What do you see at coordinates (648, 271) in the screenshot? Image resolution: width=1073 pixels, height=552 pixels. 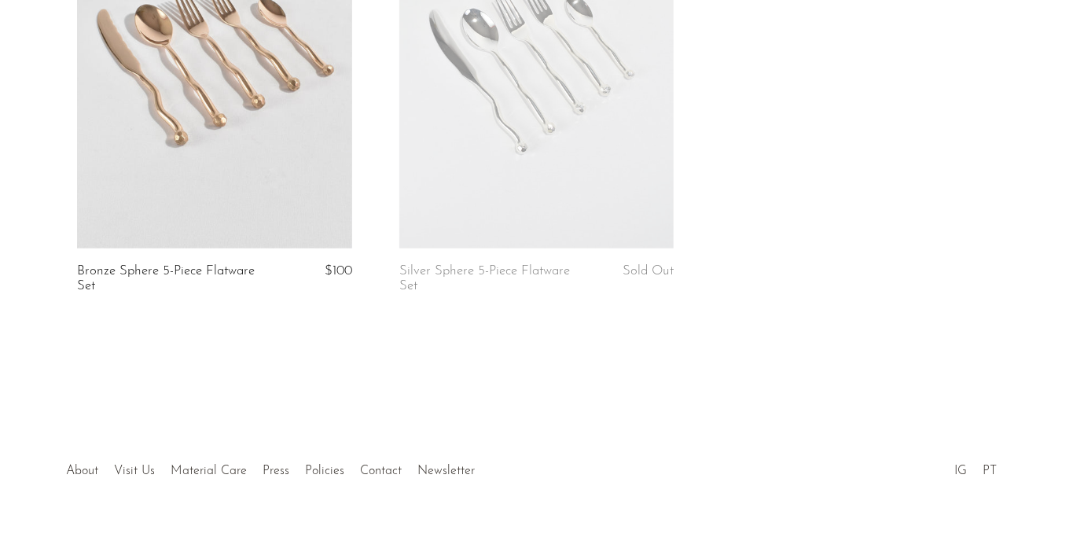 I see `span: Sold Out` at bounding box center [648, 271].